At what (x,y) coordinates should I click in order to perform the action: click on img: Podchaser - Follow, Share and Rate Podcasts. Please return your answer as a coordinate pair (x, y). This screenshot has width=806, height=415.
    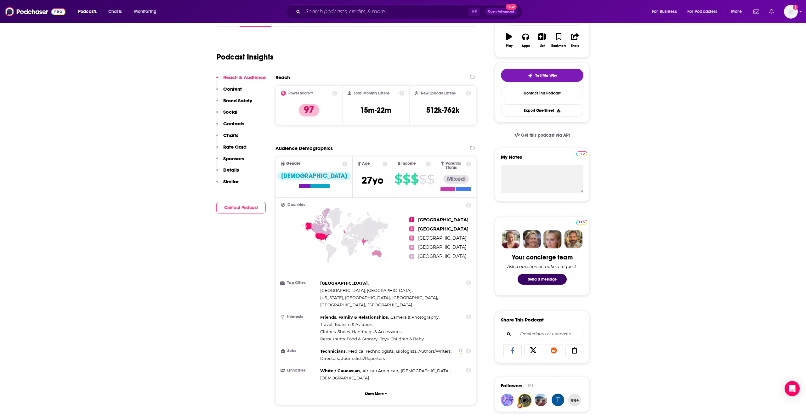
    Looking at the image, I should click on (35, 12).